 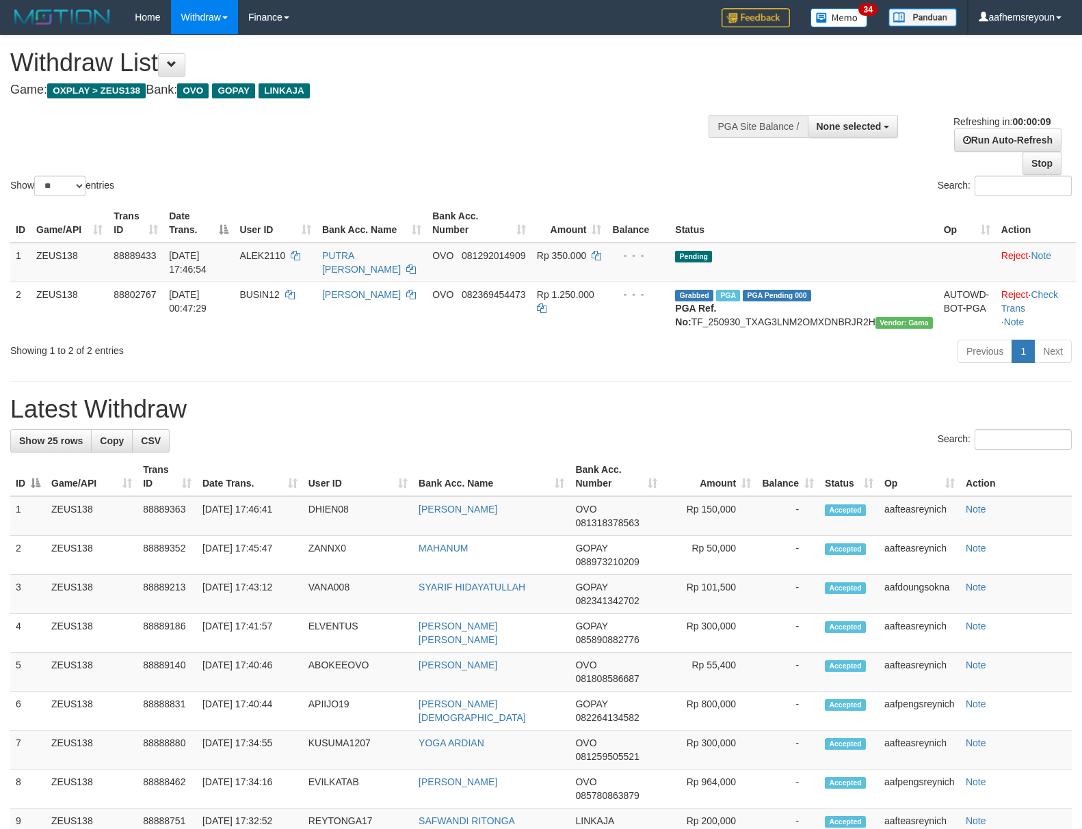 I want to click on button: None selected, so click(x=853, y=127).